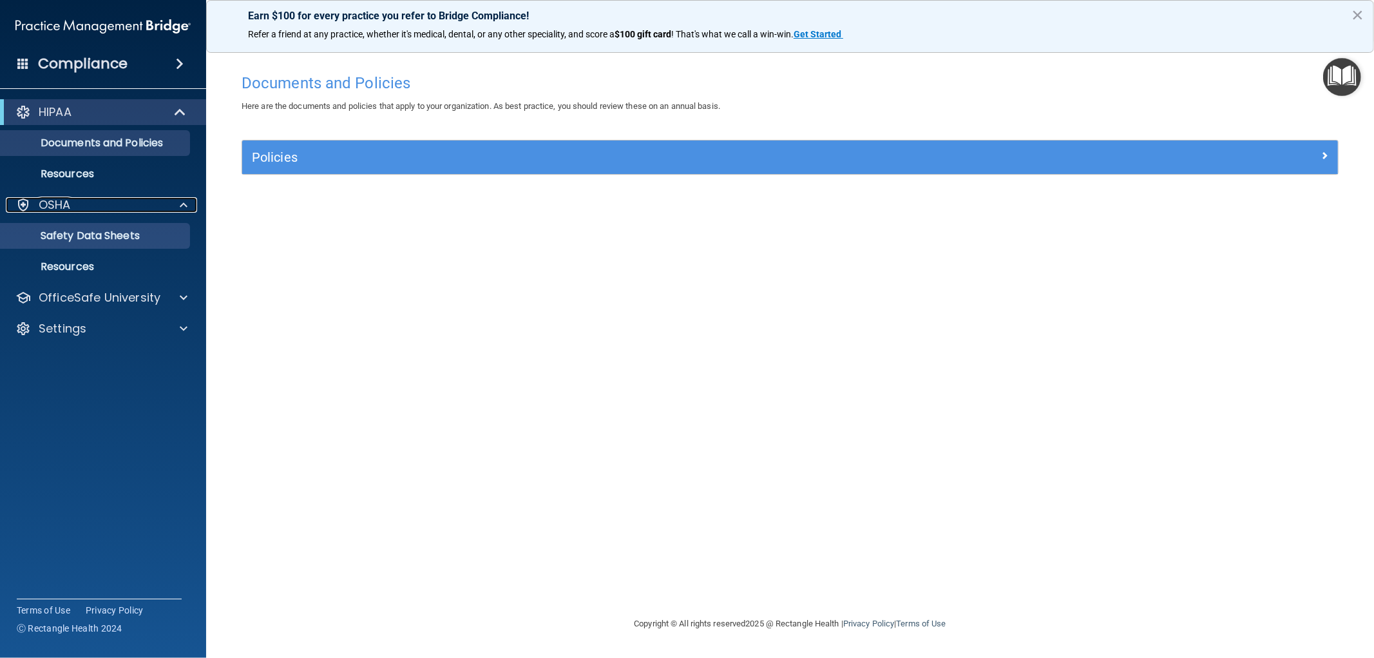 This screenshot has height=658, width=1374. I want to click on button: Close, so click(1358, 15).